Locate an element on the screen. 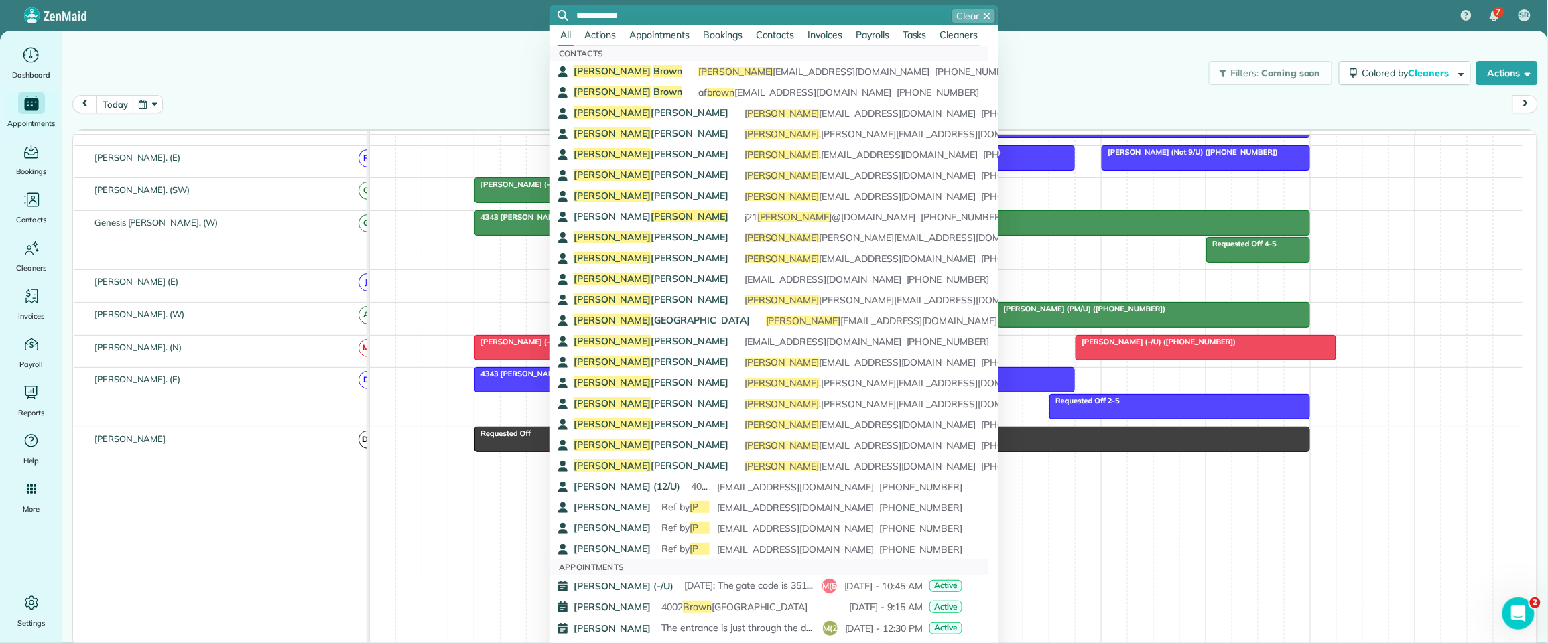 Image resolution: width=1548 pixels, height=643 pixels. span: Bookings is located at coordinates (722, 35).